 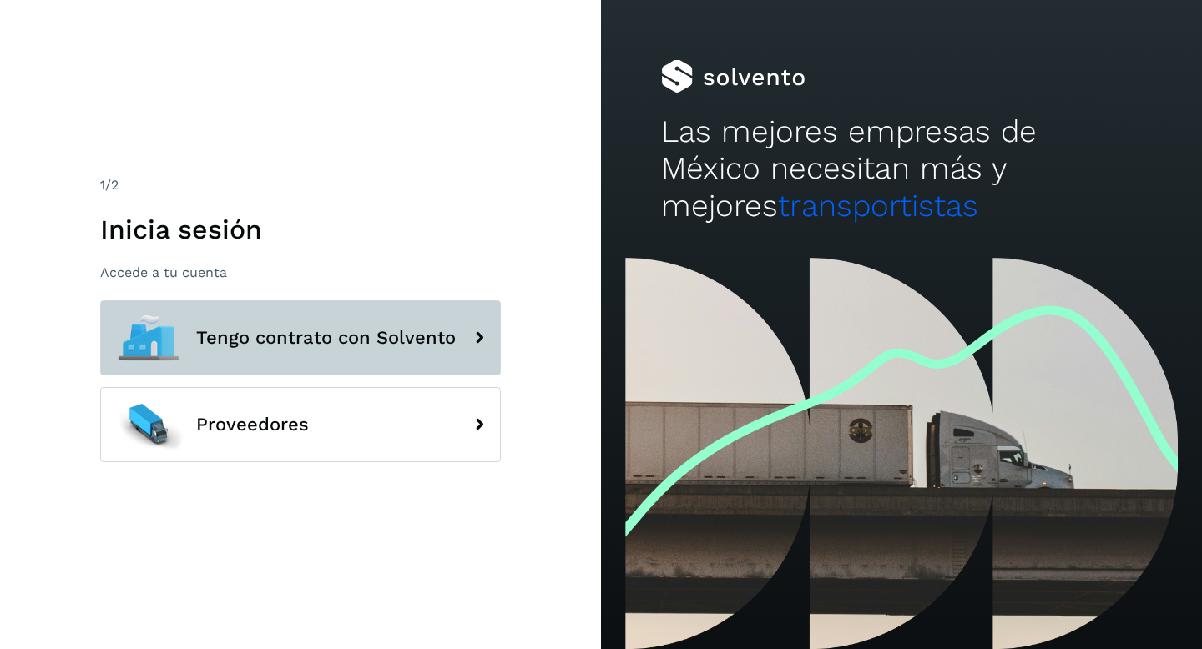 What do you see at coordinates (300, 338) in the screenshot?
I see `button: Tengo contrato con Solvento` at bounding box center [300, 338].